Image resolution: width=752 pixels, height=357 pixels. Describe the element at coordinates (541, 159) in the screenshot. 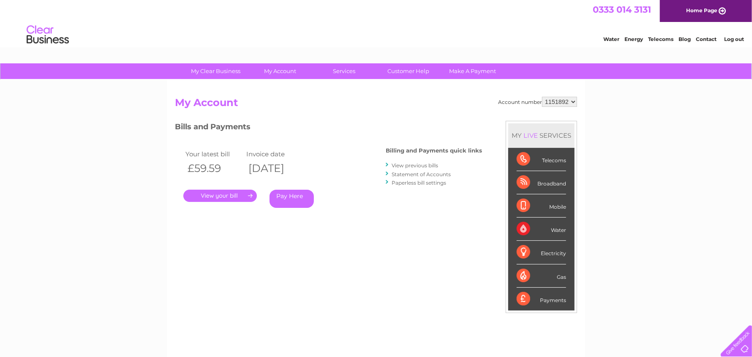

I see `div: Telecoms` at that location.